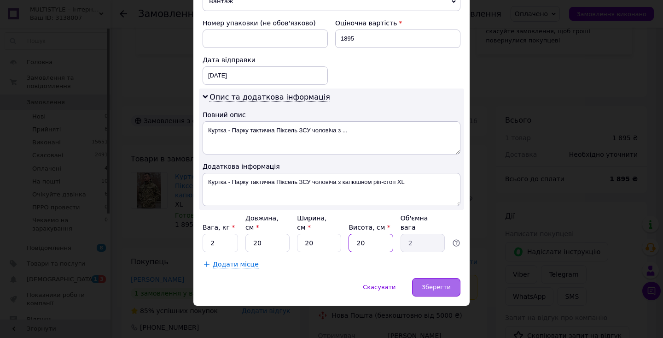  I want to click on span: Додати місце, so click(236, 264).